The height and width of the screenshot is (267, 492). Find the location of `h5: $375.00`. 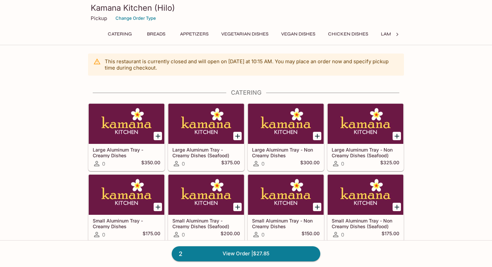

h5: $375.00 is located at coordinates (231, 164).